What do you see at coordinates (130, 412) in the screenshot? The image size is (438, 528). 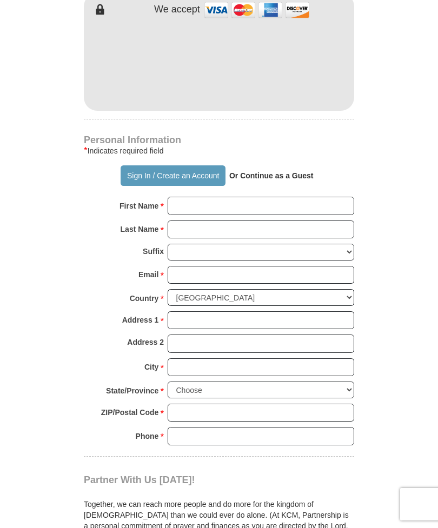 I see `strong: ZIP/Postal Code` at bounding box center [130, 412].